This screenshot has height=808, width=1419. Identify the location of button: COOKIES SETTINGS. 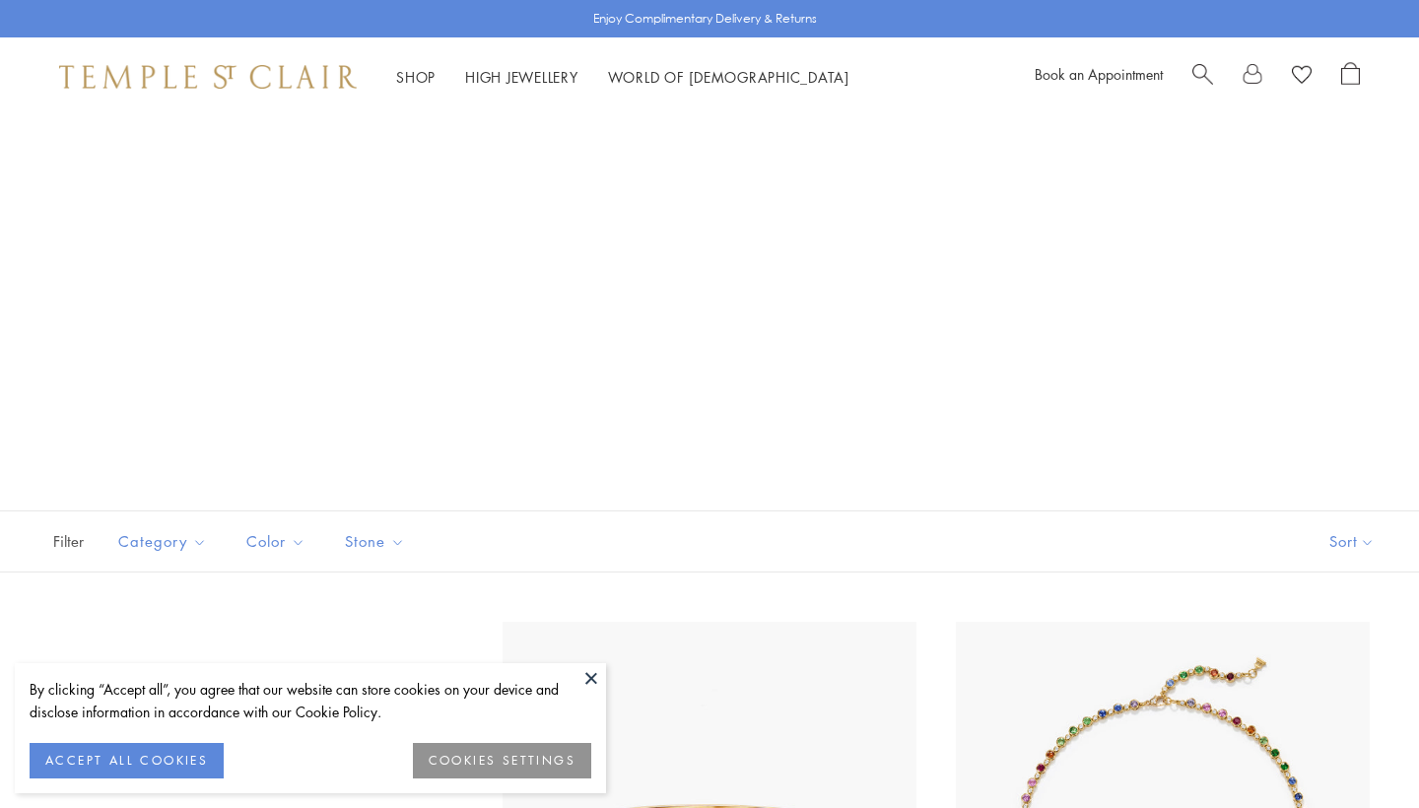
(501, 761).